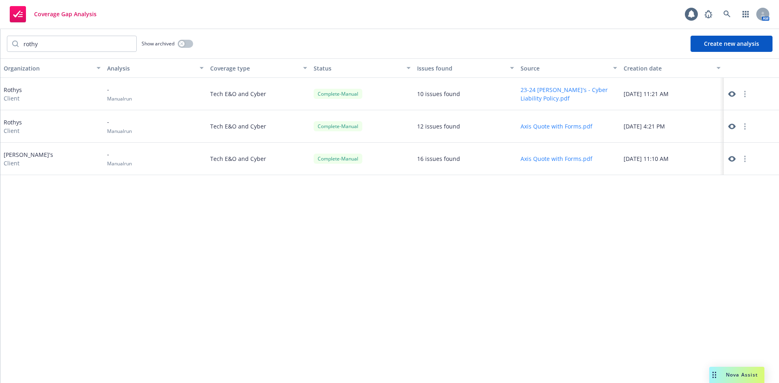  Describe the element at coordinates (151, 68) in the screenshot. I see `div: Analysis` at that location.